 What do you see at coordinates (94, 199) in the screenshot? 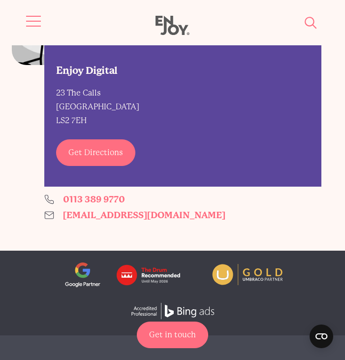
I see `span: 0113 389 9770` at bounding box center [94, 199].